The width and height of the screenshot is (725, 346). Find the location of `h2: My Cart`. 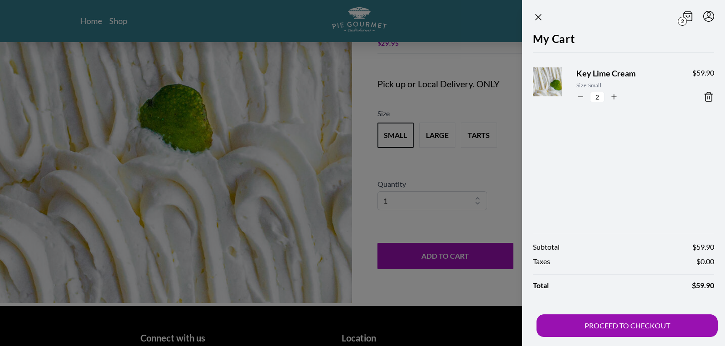

h2: My Cart is located at coordinates (623, 42).